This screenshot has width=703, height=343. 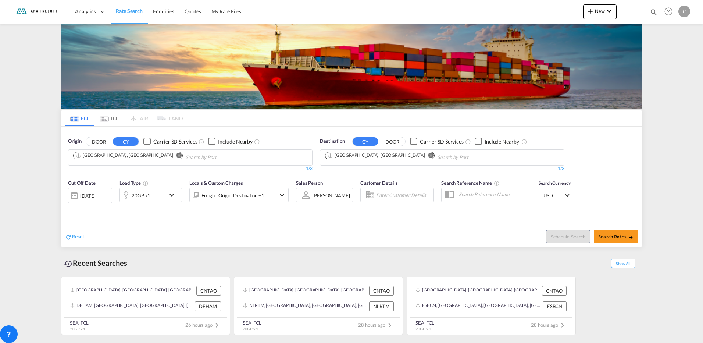 I want to click on div: Freight Origin Destination Factory Stuffing, so click(x=233, y=195).